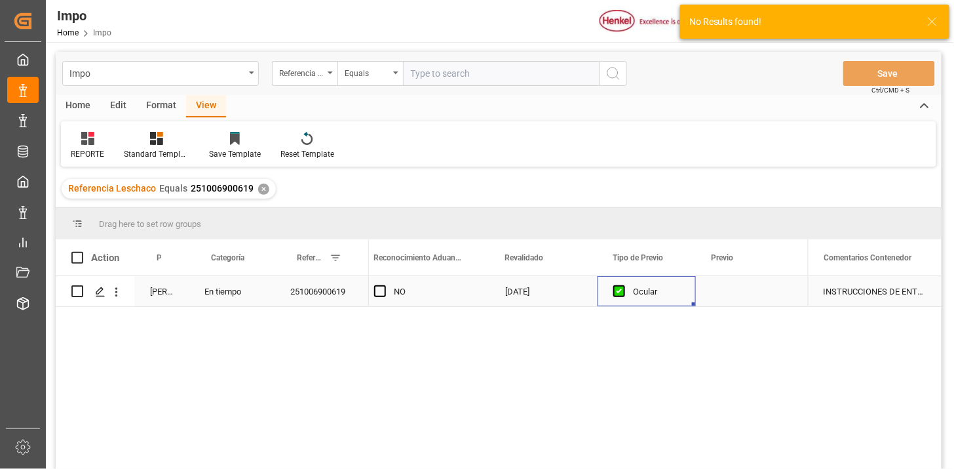  Describe the element at coordinates (87, 154) in the screenshot. I see `div: REPORTE` at that location.